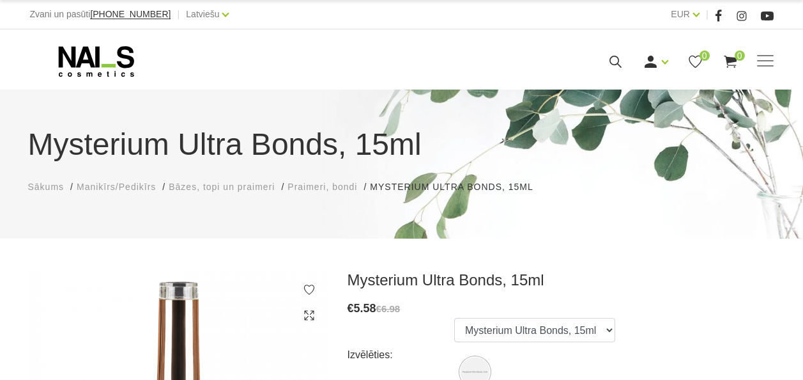 The height and width of the screenshot is (380, 803). I want to click on a: Manikīrs/Pedikīrs, so click(116, 187).